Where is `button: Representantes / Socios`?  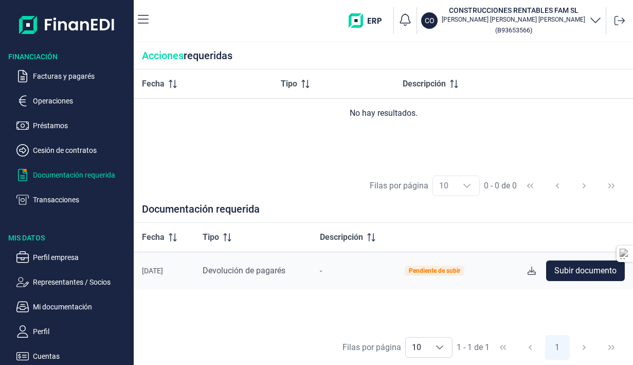
button: Representantes / Socios is located at coordinates (73, 282).